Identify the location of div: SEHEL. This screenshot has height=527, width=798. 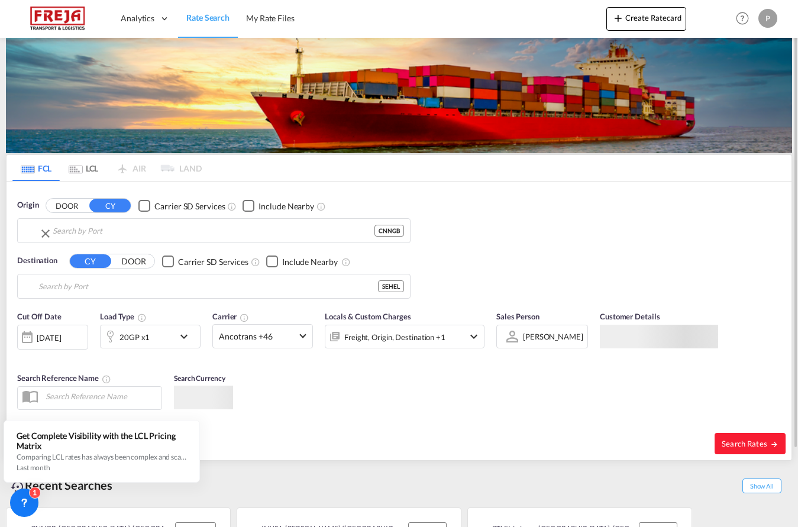
(391, 286).